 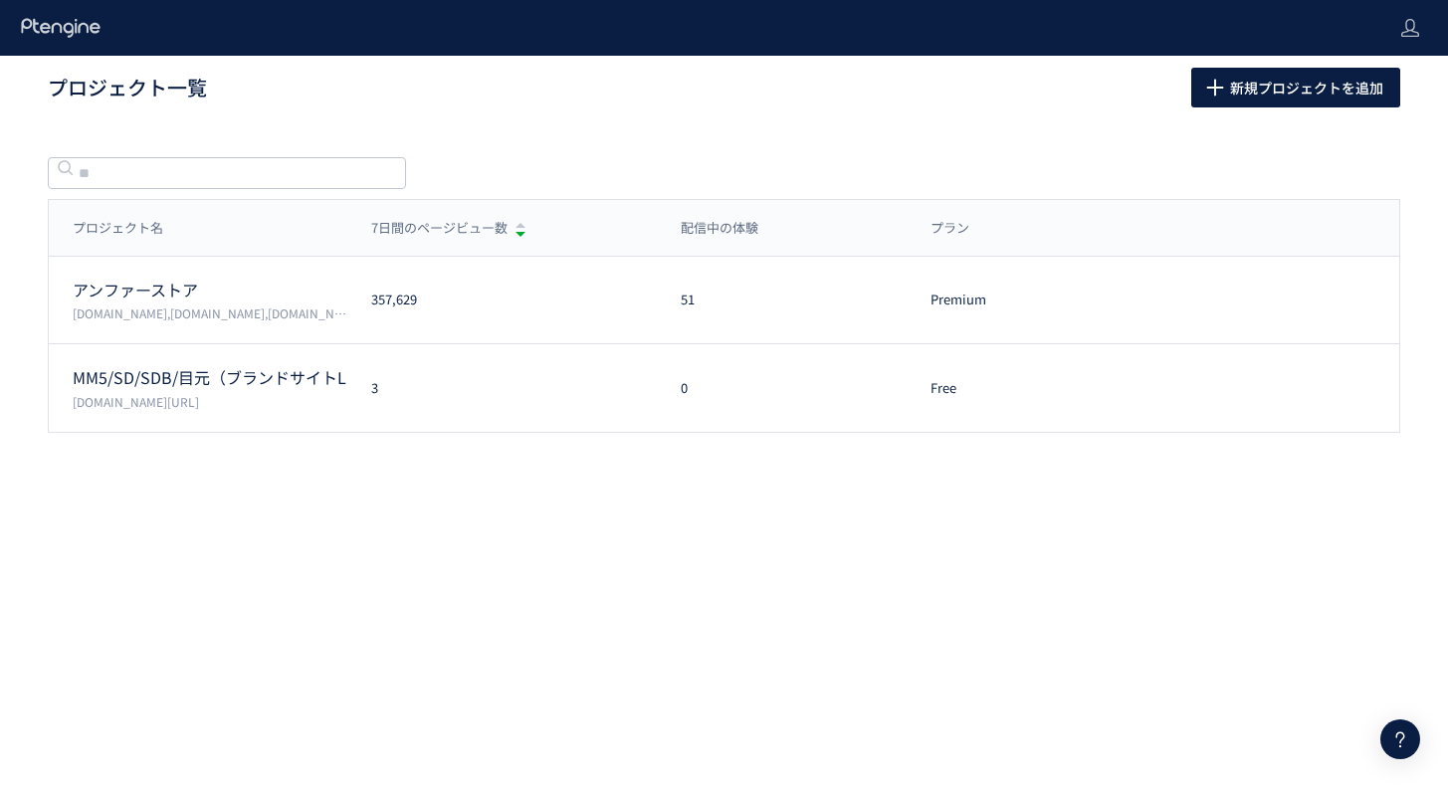 I want to click on p: permuta.jp,femtur.jp,angfa-store.jp,shopping.geocities.jp, so click(x=210, y=313).